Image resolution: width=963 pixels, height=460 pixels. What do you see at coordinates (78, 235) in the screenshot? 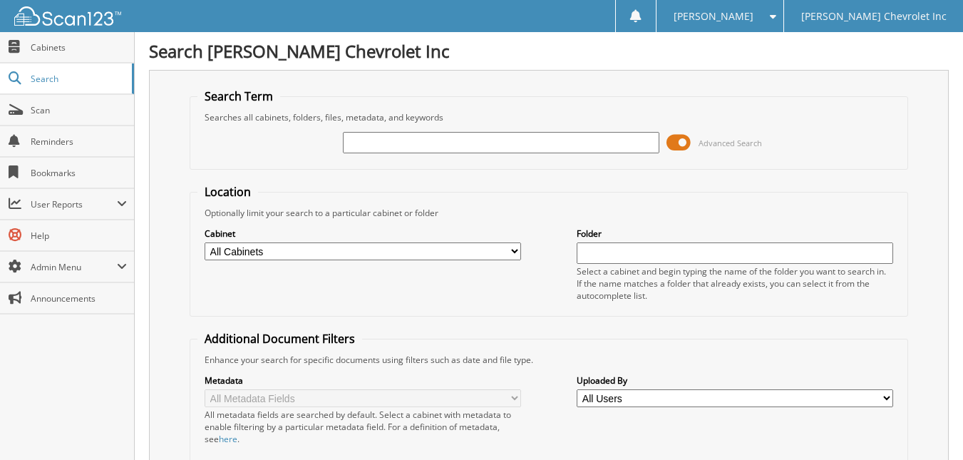
I see `span: Help` at bounding box center [78, 235].